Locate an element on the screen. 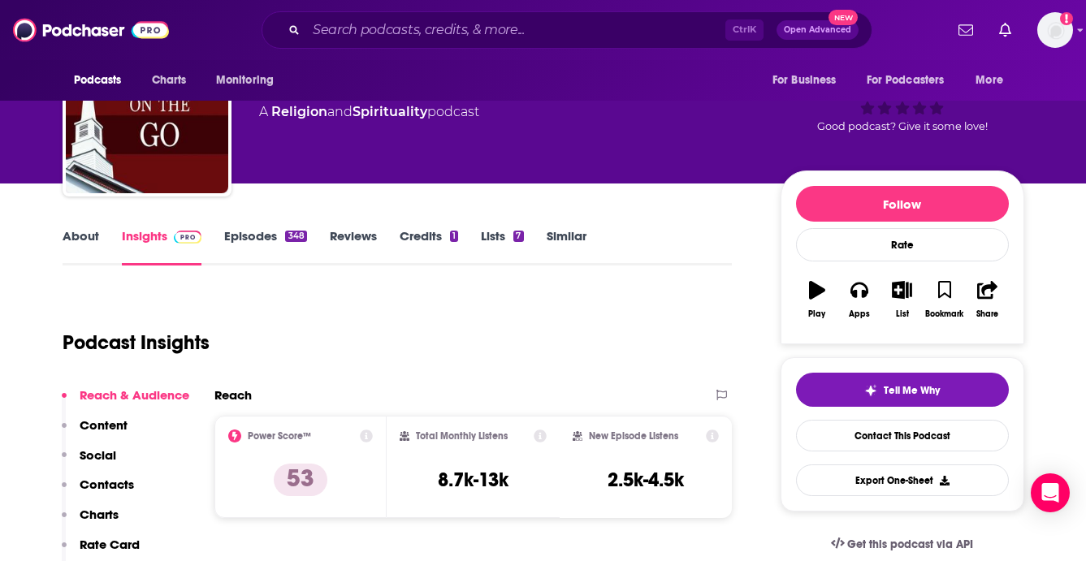 The width and height of the screenshot is (1086, 561). a: Similar is located at coordinates (566, 247).